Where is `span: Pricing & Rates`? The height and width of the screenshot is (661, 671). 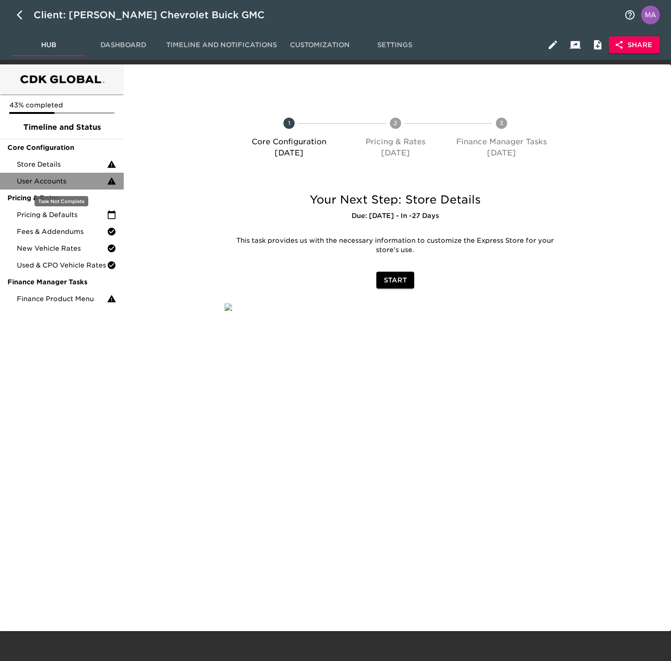 span: Pricing & Rates is located at coordinates (62, 198).